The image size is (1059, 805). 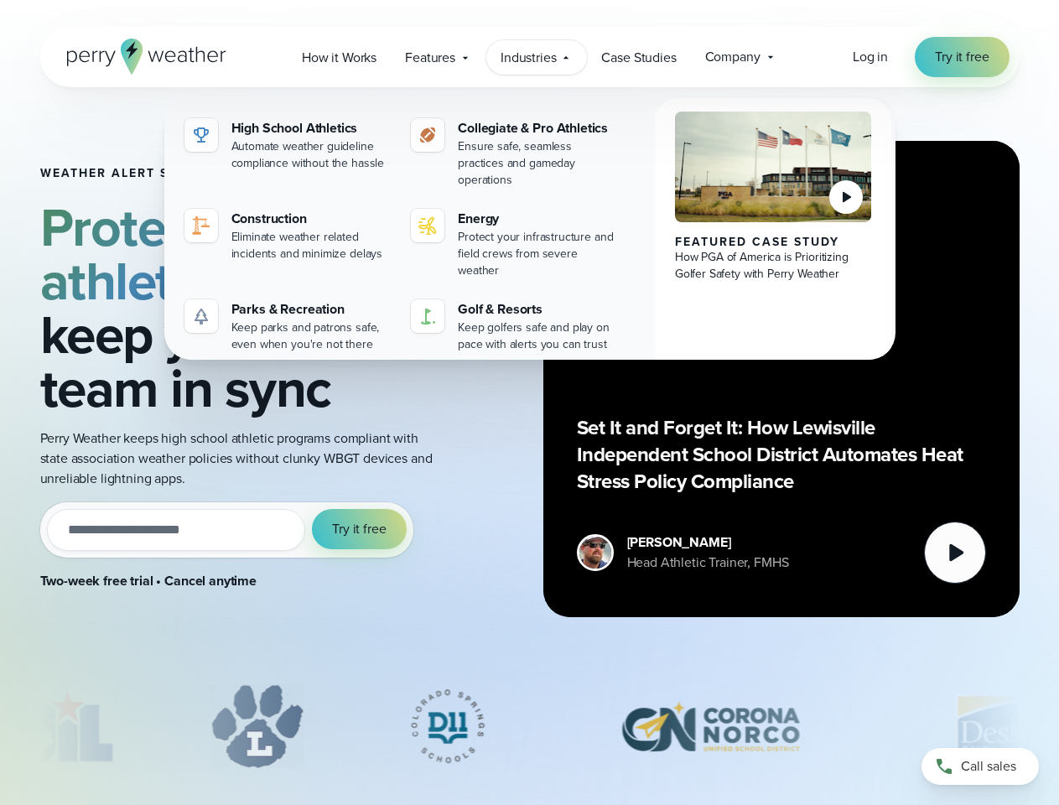 I want to click on img: highschool-icon.svg, so click(x=201, y=135).